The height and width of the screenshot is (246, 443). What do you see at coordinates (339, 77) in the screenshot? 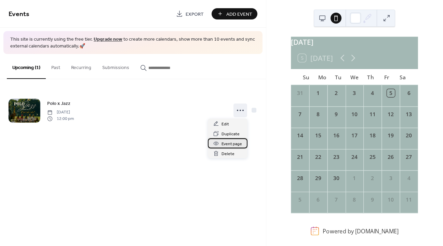
I see `div: Tu` at bounding box center [339, 77].